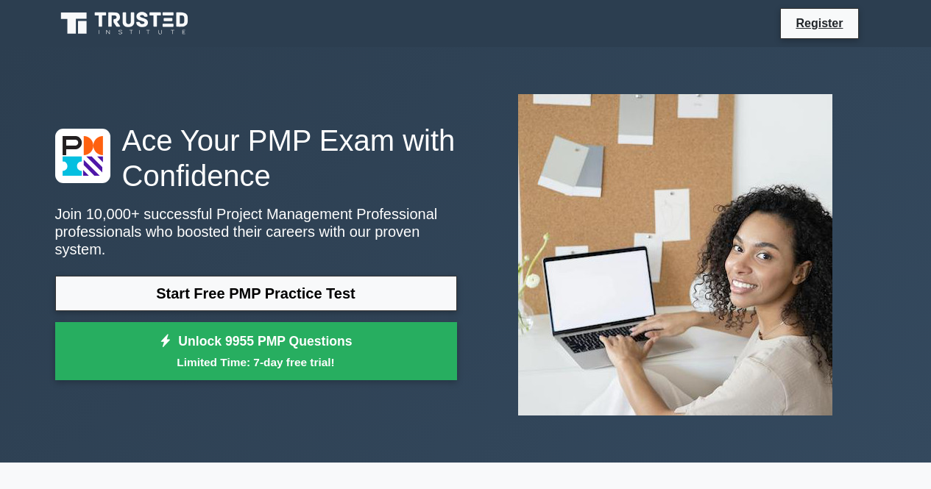 The image size is (931, 489). What do you see at coordinates (819, 23) in the screenshot?
I see `a: Register` at bounding box center [819, 23].